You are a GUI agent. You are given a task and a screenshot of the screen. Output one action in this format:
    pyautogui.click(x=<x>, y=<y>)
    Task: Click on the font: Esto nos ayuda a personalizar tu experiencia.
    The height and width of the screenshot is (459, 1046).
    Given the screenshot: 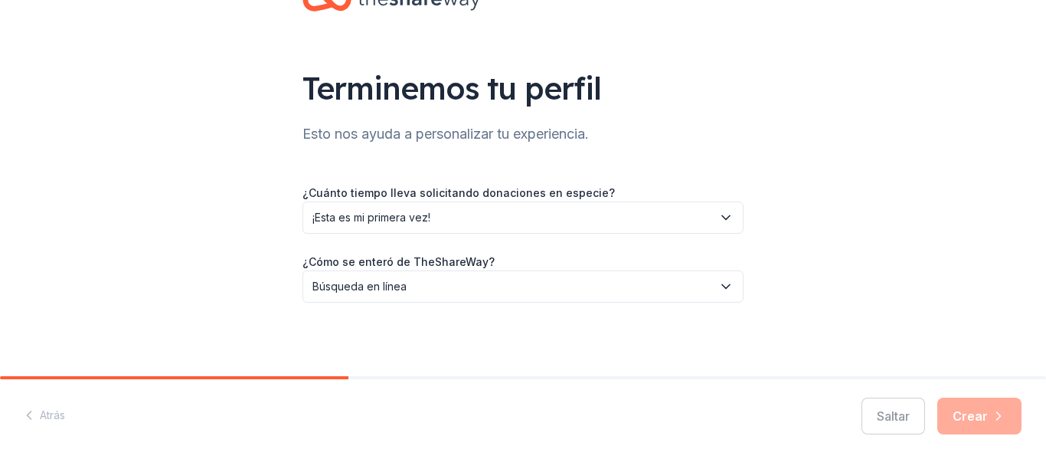 What is the action you would take?
    pyautogui.click(x=446, y=133)
    